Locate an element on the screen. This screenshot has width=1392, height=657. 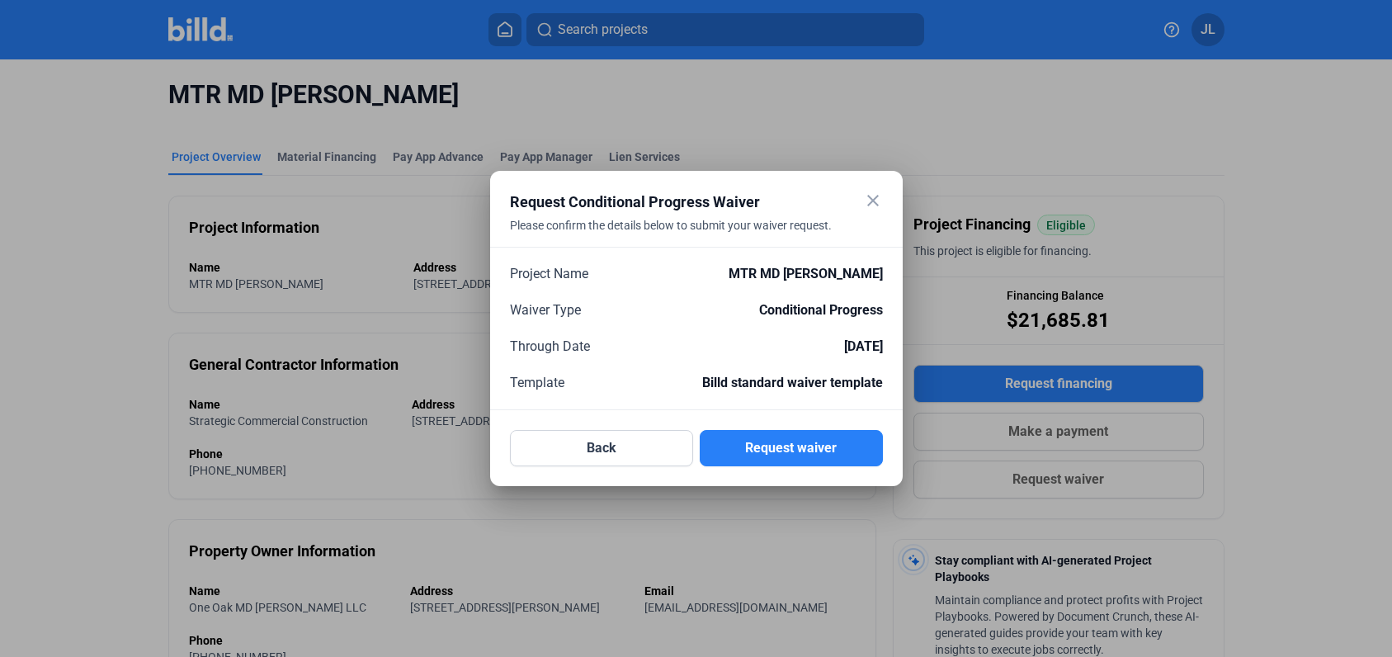
mat-icon: close is located at coordinates (873, 201).